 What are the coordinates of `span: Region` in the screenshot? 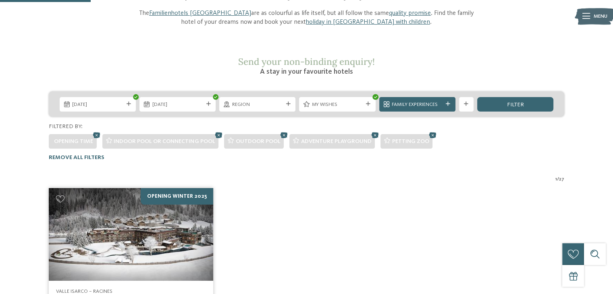 It's located at (258, 105).